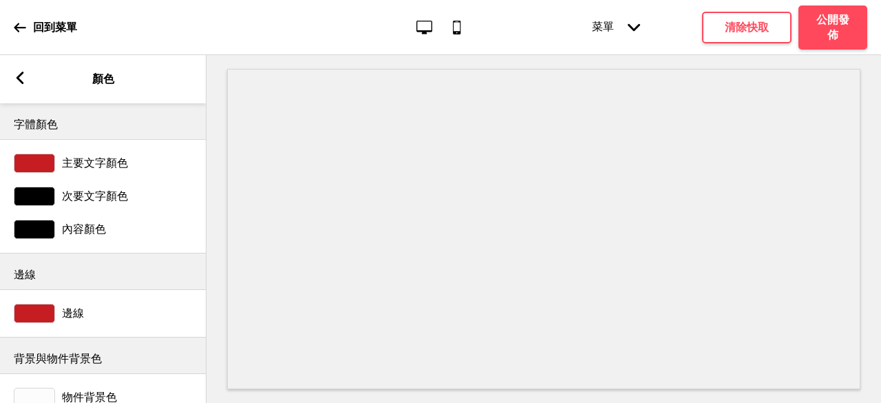  What do you see at coordinates (616, 27) in the screenshot?
I see `div: 菜單` at bounding box center [616, 27].